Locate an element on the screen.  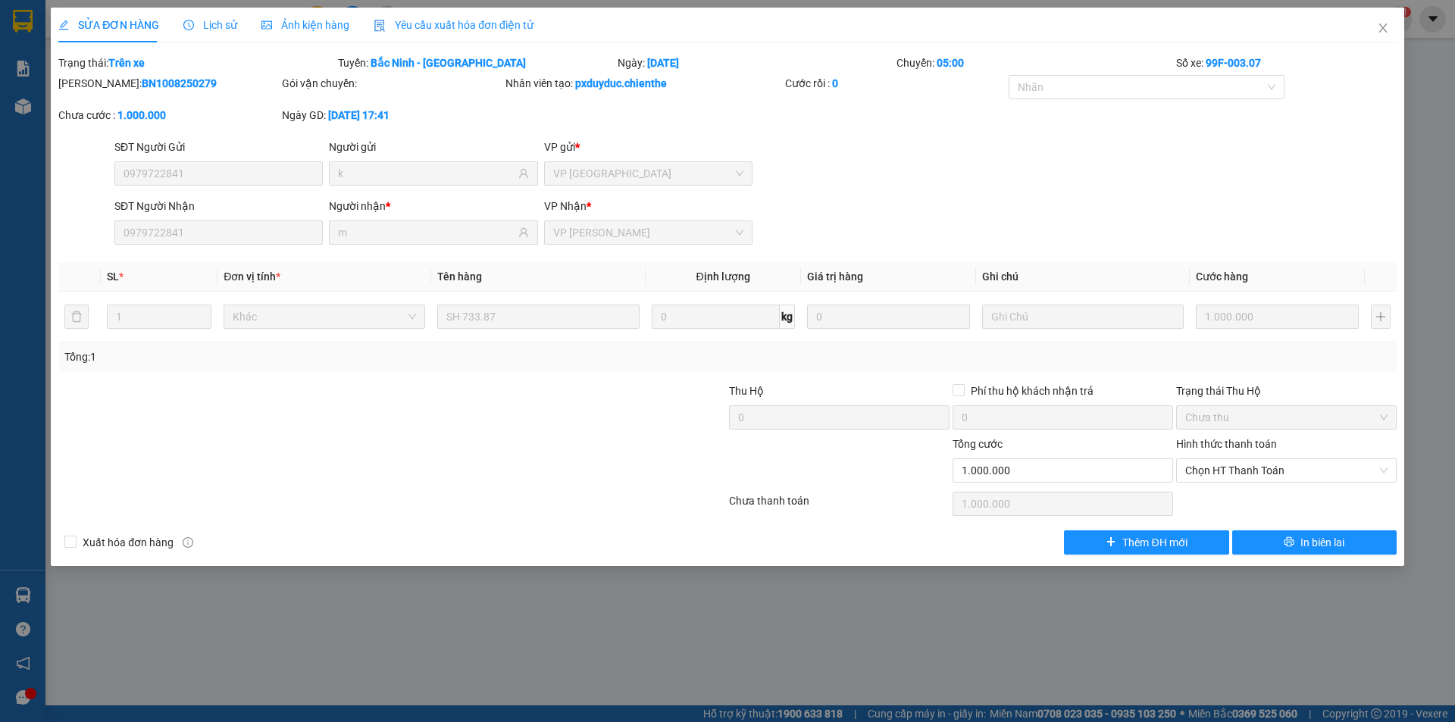
span: Tổng cước is located at coordinates (978, 444).